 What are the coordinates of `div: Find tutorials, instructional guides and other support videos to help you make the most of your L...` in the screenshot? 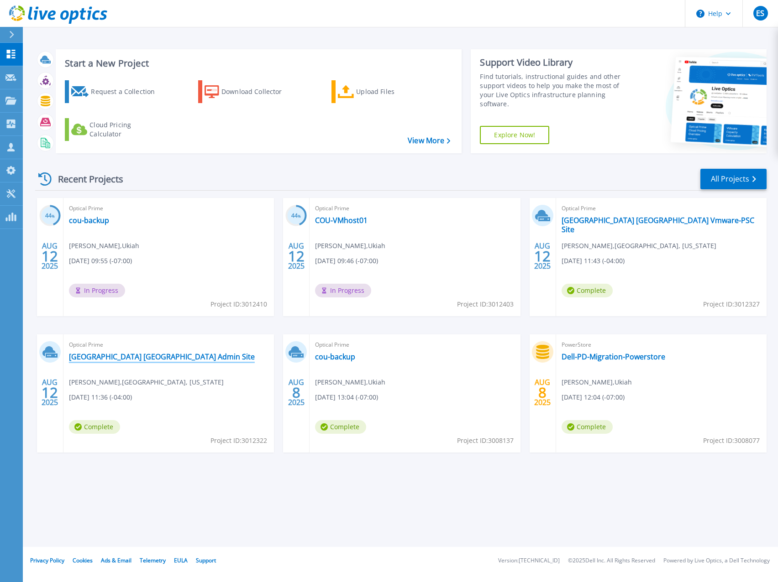 It's located at (555, 90).